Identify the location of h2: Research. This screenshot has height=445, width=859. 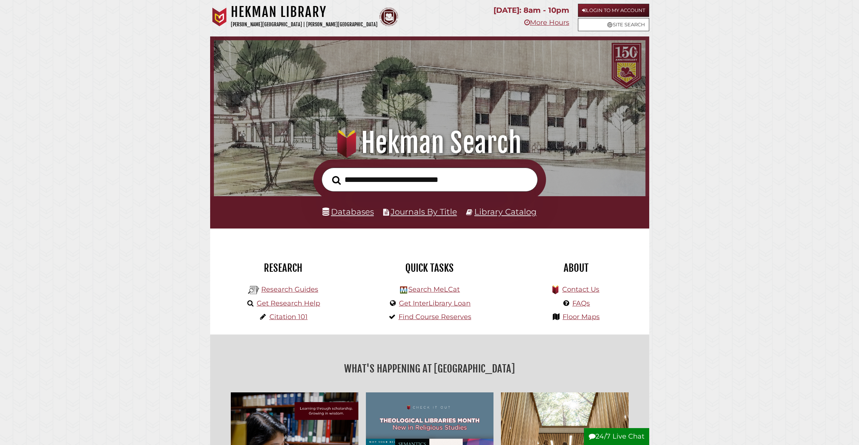
(283, 268).